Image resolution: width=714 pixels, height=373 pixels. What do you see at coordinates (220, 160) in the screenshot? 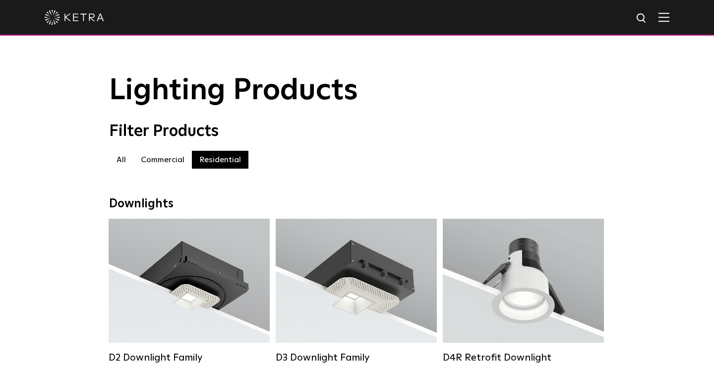
I see `label: Residential` at bounding box center [220, 160].